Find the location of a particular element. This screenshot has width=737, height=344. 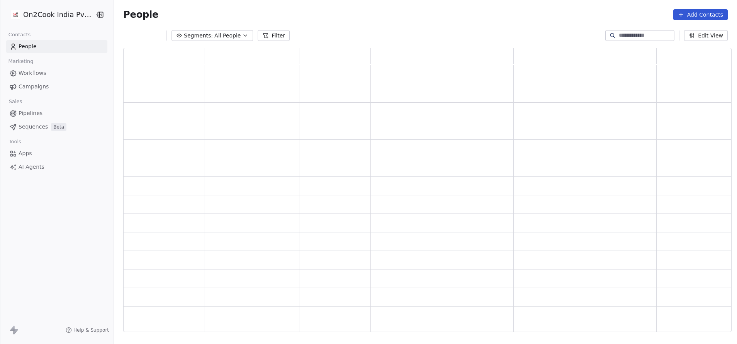

a: SequencesBeta is located at coordinates (57, 127).